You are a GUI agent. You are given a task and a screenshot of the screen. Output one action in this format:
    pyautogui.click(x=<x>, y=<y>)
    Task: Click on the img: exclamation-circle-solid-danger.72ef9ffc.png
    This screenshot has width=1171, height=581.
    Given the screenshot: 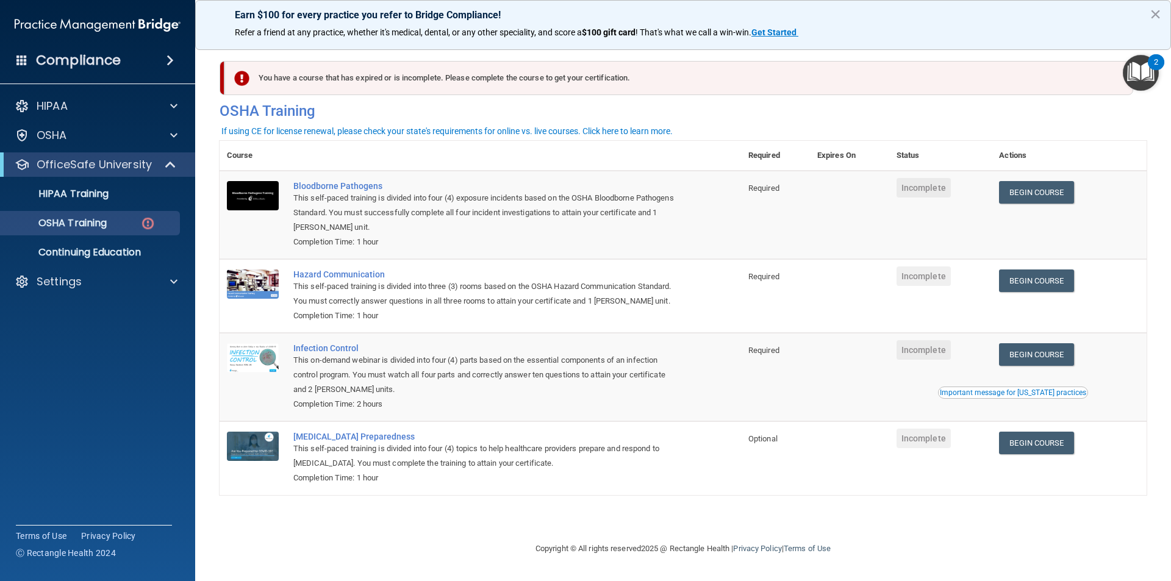 What is the action you would take?
    pyautogui.click(x=242, y=78)
    